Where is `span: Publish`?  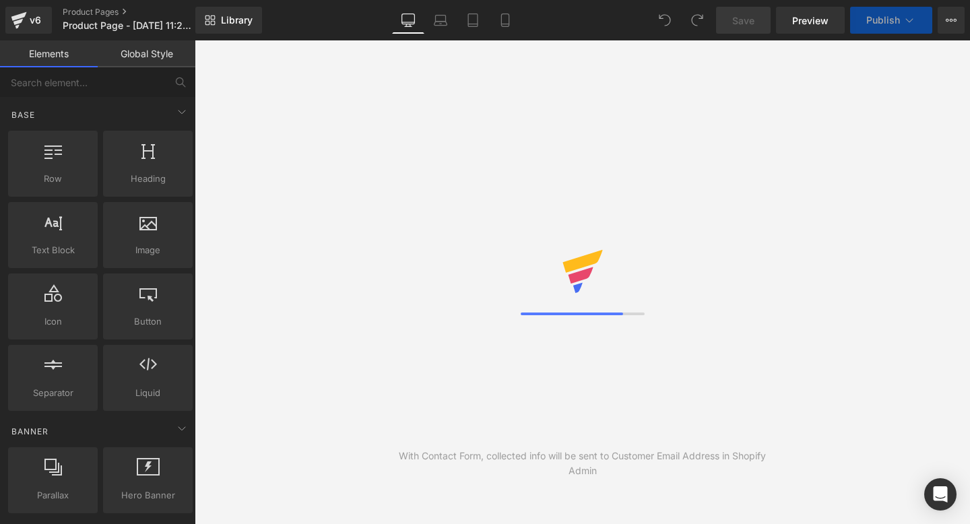
span: Publish is located at coordinates (883, 20).